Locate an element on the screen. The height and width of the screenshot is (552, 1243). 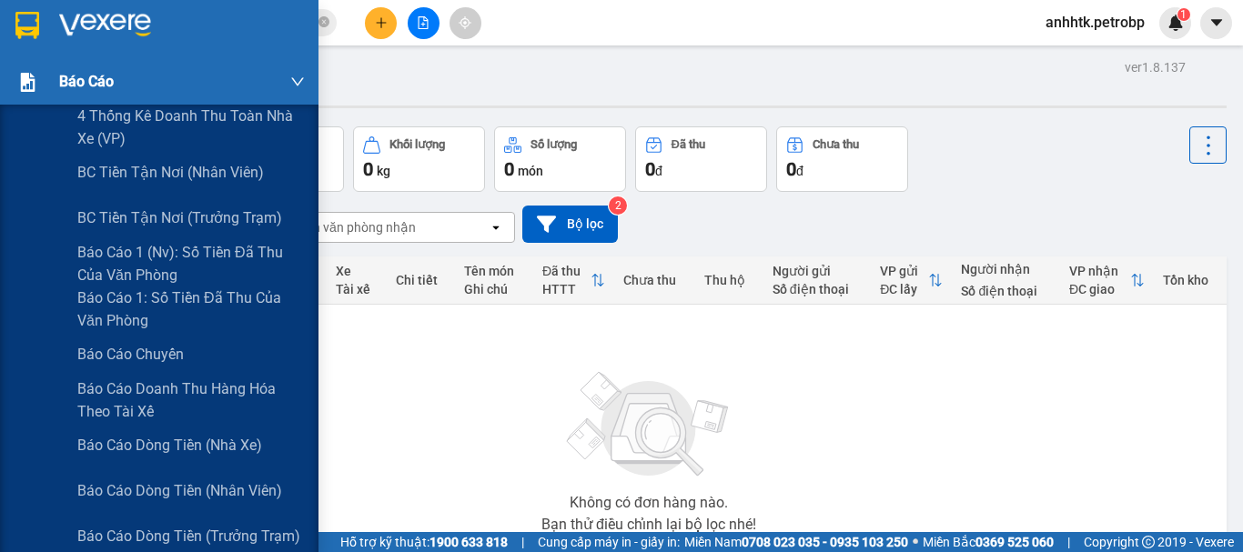
div: HTTT is located at coordinates (566, 289).